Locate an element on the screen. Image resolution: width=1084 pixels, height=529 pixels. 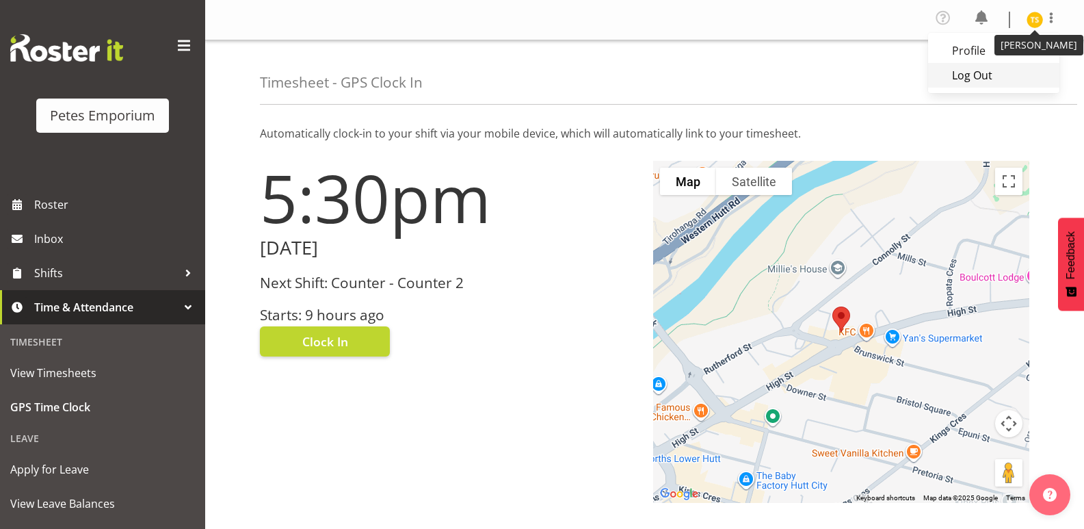
button: Show street map is located at coordinates (688, 181).